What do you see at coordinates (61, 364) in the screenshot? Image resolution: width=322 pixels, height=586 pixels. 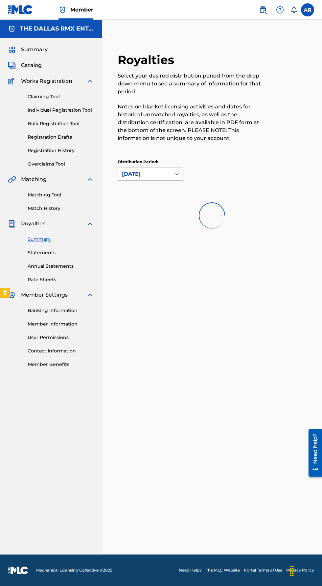 I see `a: Member Benefits` at bounding box center [61, 364].